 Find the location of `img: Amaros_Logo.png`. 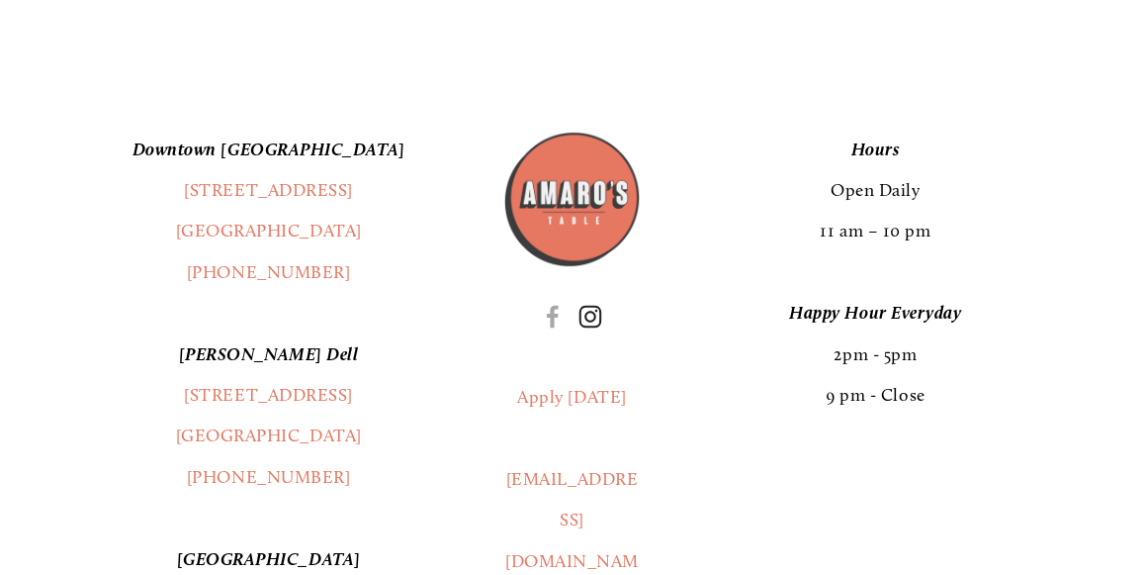

img: Amaros_Logo.png is located at coordinates (572, 199).